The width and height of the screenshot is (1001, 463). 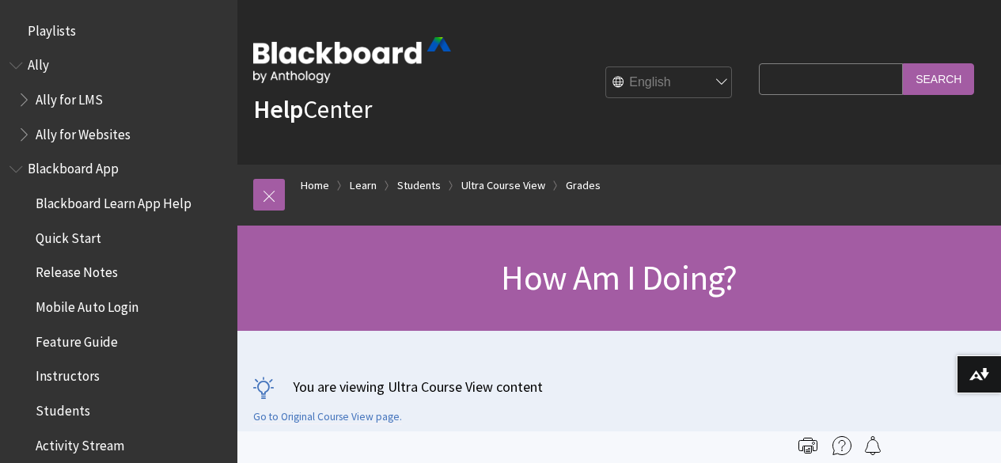 I want to click on img: More help, so click(x=842, y=445).